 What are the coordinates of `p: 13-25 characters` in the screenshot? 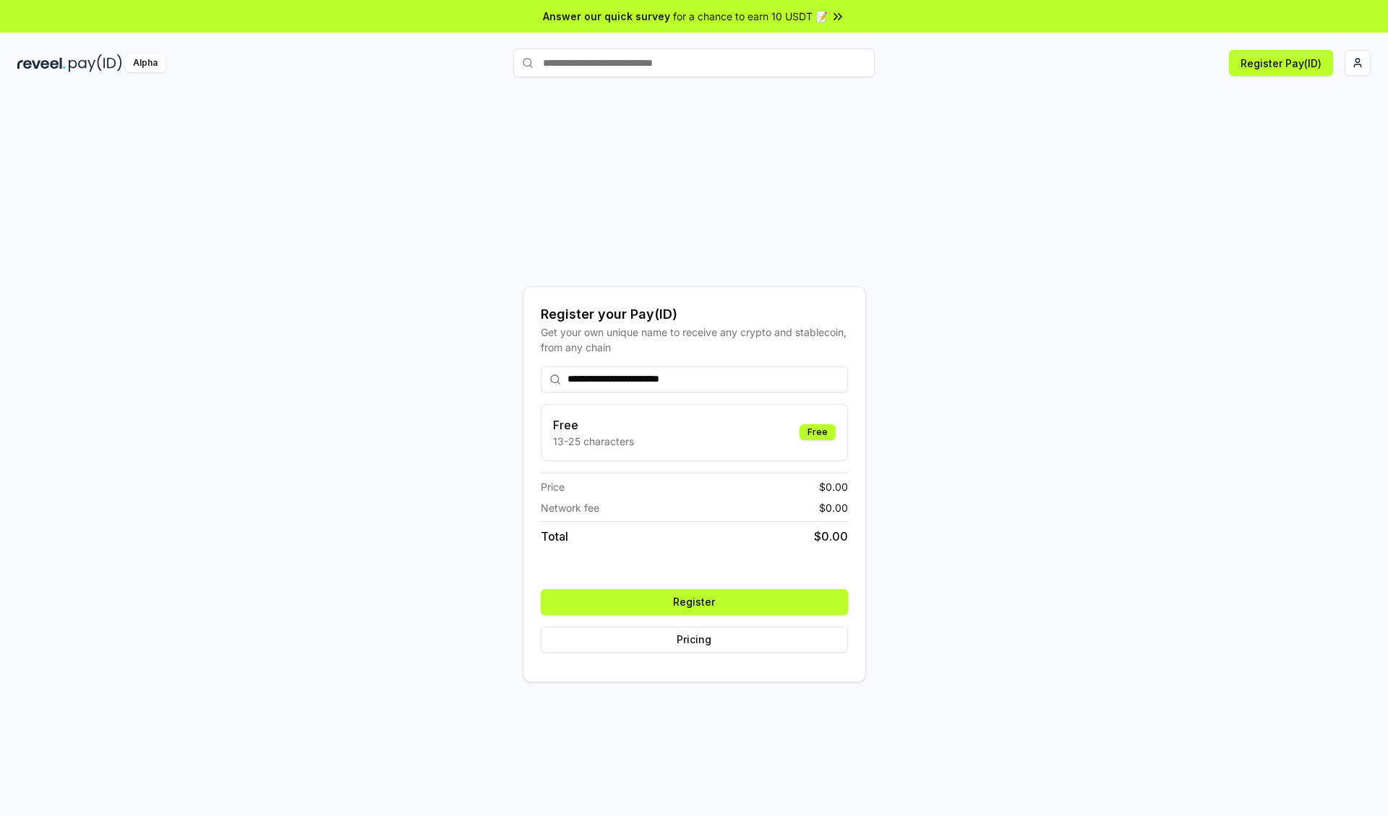 It's located at (593, 441).